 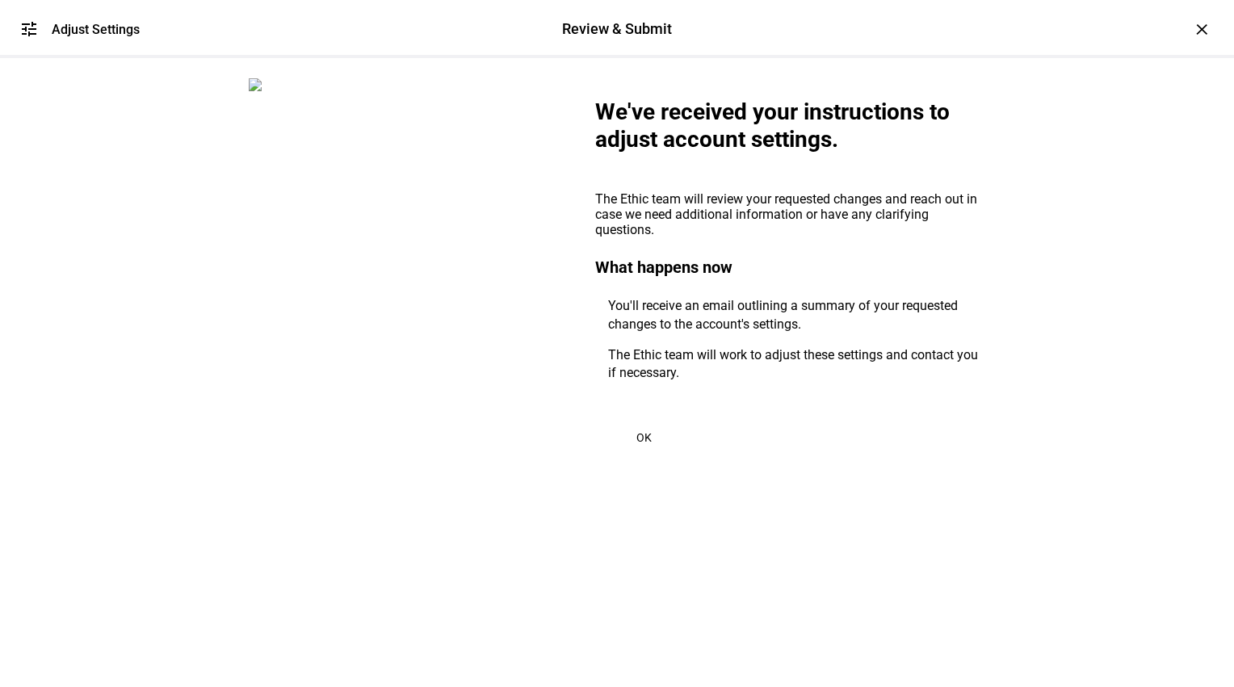 I want to click on div: We've received your instructions to adjust account settings., so click(x=792, y=125).